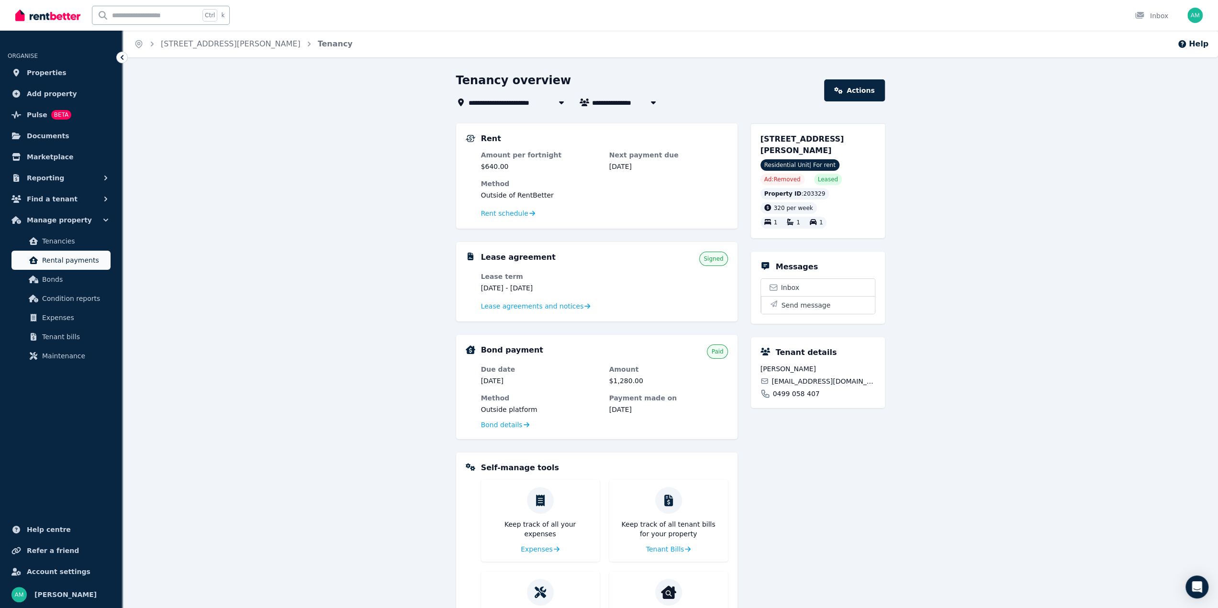  What do you see at coordinates (713, 259) in the screenshot?
I see `span: Signed` at bounding box center [713, 259].